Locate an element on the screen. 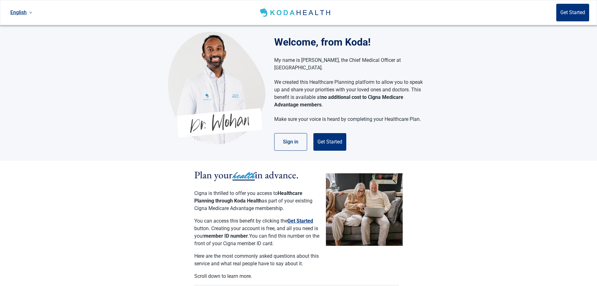 The image size is (597, 286). span: Cigna is thrilled to offer you access to is located at coordinates (236, 193).